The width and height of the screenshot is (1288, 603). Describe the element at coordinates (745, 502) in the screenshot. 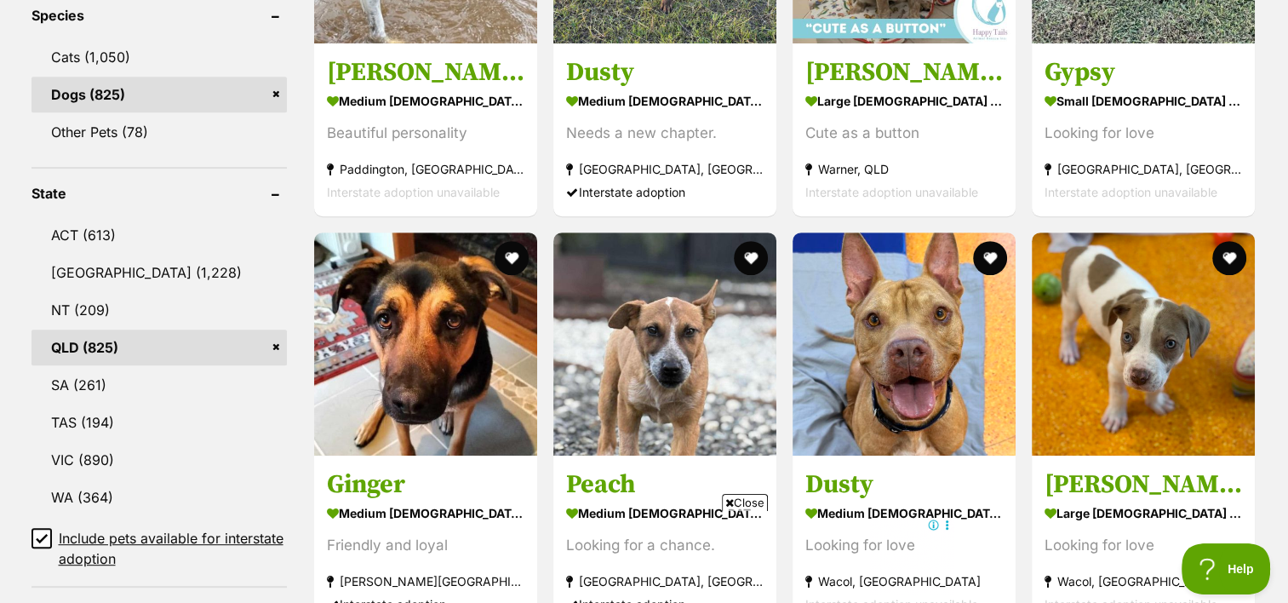

I see `span: Close` at that location.